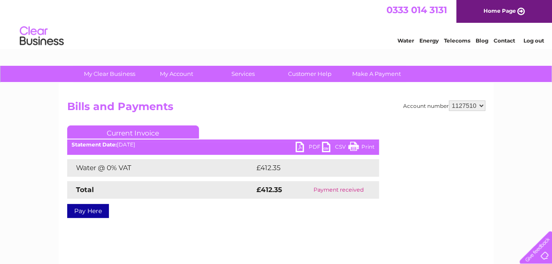 This screenshot has width=552, height=264. What do you see at coordinates (85, 190) in the screenshot?
I see `strong: Total` at bounding box center [85, 190].